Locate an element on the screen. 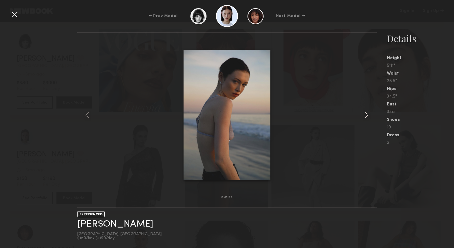 This screenshot has height=248, width=454. div: $150/hr • $1190/day is located at coordinates (119, 238).